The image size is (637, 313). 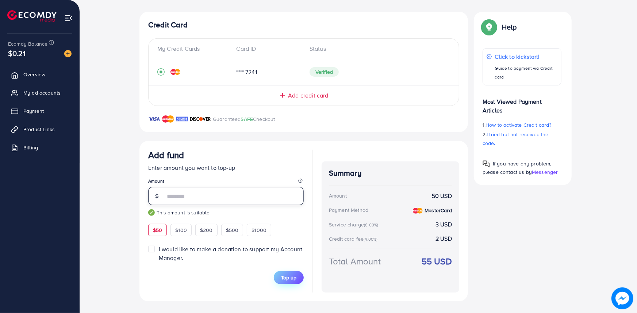 I want to click on small: (4.00%), so click(x=370, y=239).